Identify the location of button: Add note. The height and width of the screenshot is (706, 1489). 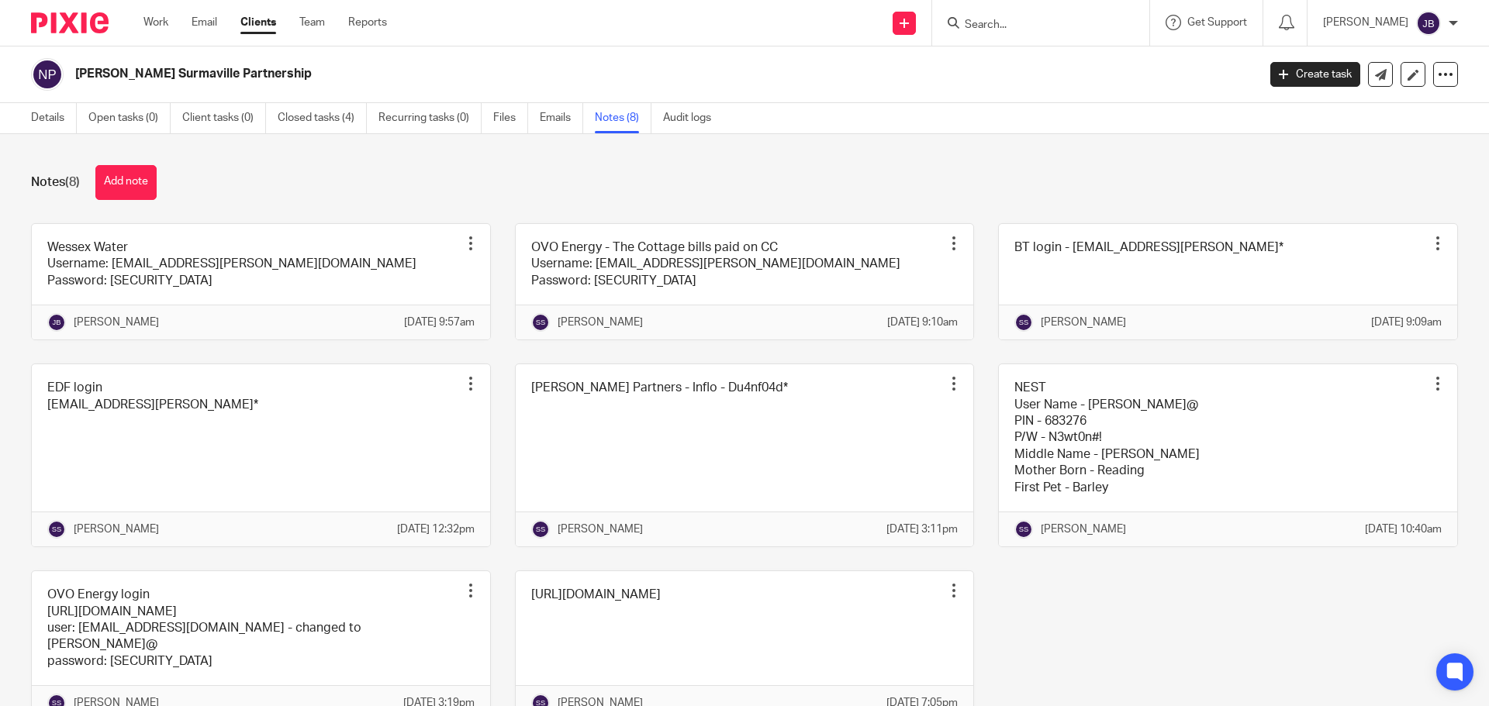
(126, 182).